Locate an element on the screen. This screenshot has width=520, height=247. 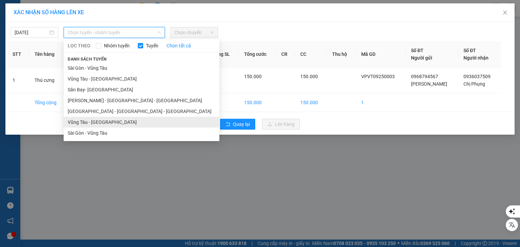
span: Chọn tuyến - nhóm tuyến is located at coordinates (114, 33).